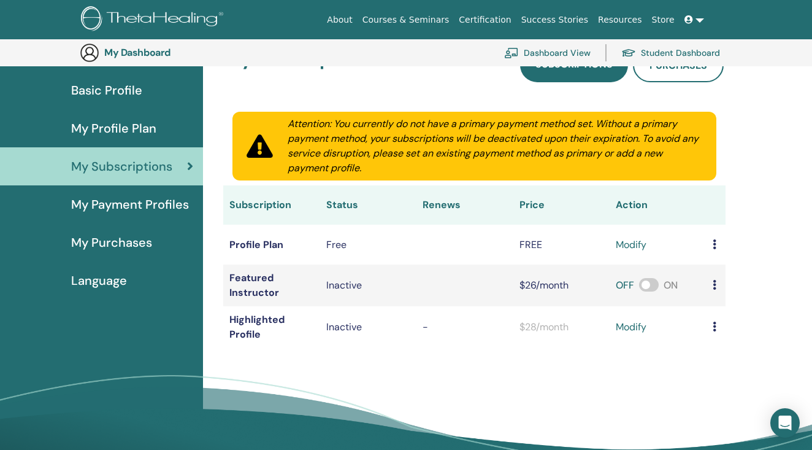 Image resolution: width=812 pixels, height=450 pixels. What do you see at coordinates (485, 20) in the screenshot?
I see `a: Certification` at bounding box center [485, 20].